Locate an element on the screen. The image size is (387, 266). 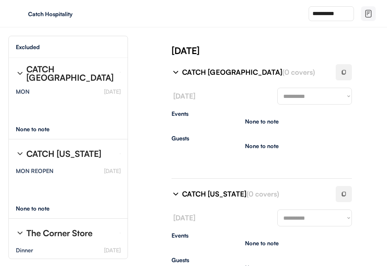
div: Catch Hospitality is located at coordinates (72, 14).